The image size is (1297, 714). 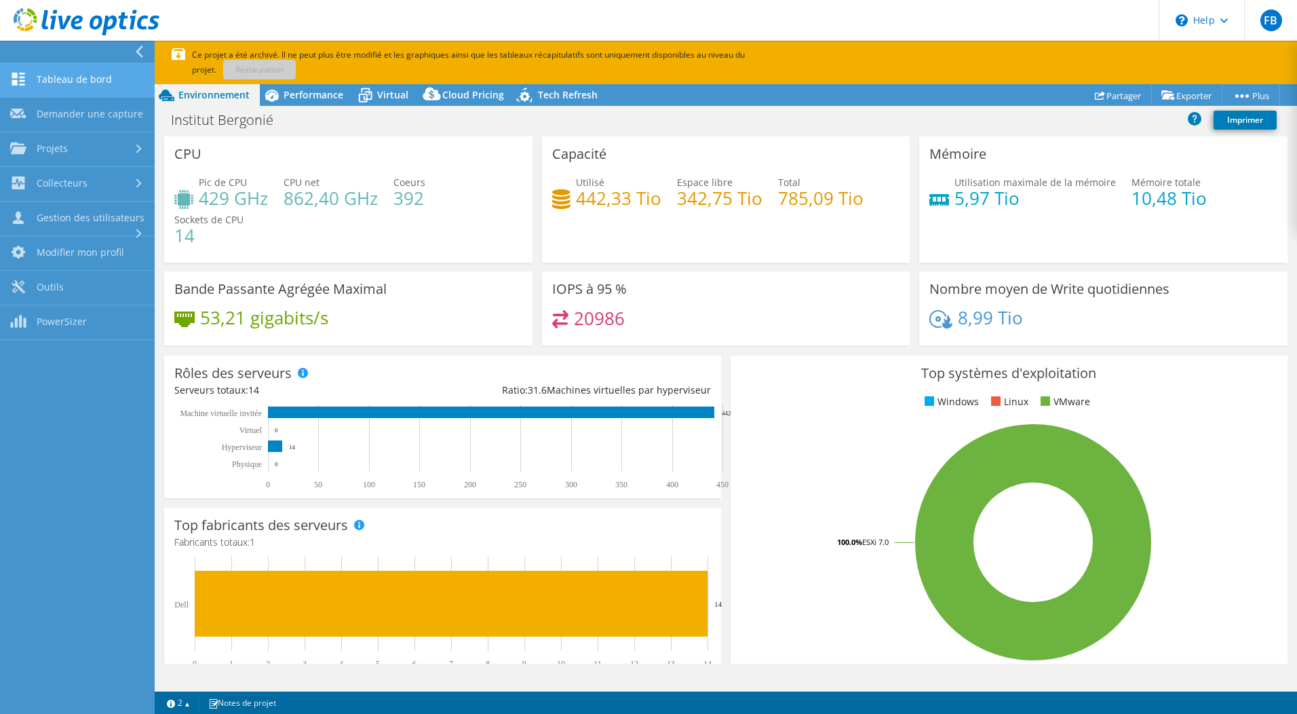 What do you see at coordinates (1245, 120) in the screenshot?
I see `a: Imprimer` at bounding box center [1245, 120].